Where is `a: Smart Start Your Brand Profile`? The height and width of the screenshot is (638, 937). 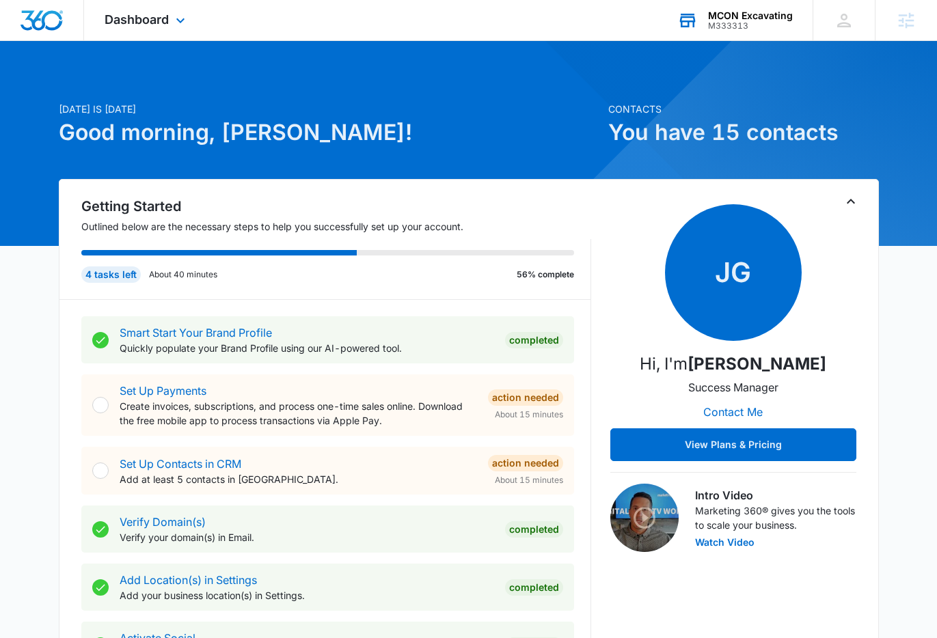
a: Smart Start Your Brand Profile is located at coordinates (195, 333).